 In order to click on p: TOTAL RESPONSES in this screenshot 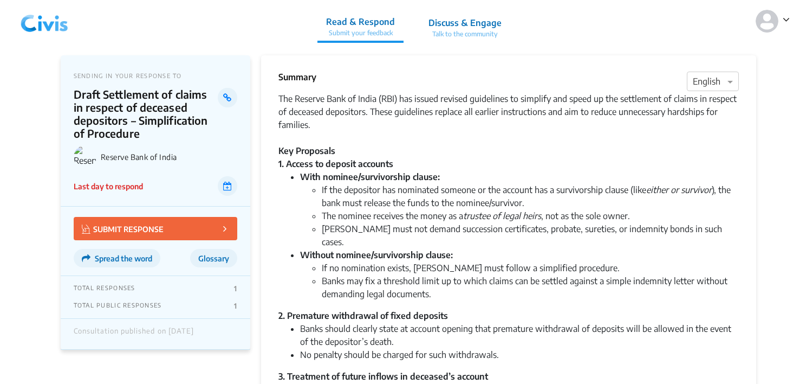, I will do `click(105, 288)`.